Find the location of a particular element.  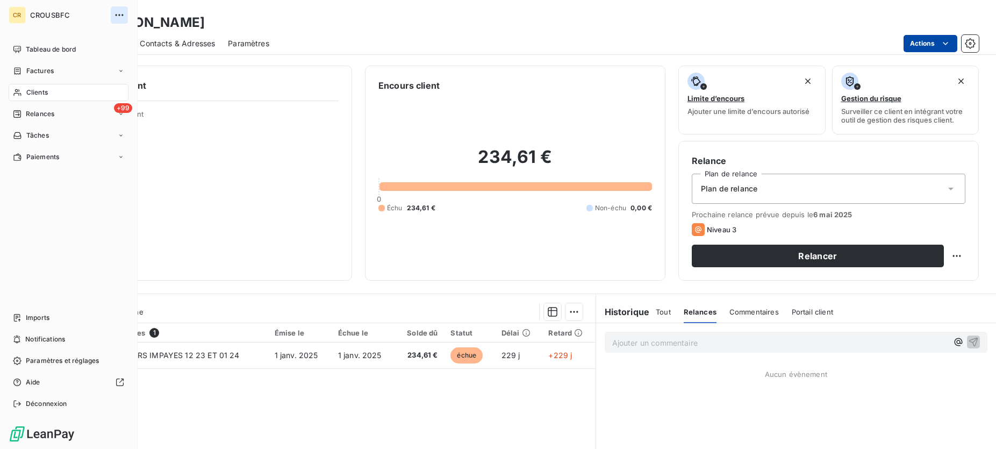

div: Solde dû is located at coordinates (420, 333).